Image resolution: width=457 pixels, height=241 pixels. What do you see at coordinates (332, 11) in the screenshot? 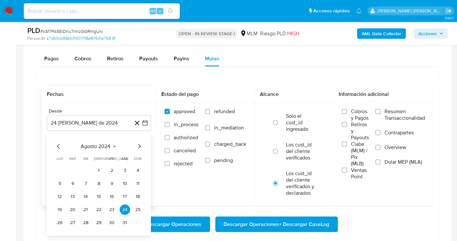
I see `span: Accesos rápidos` at bounding box center [332, 11].